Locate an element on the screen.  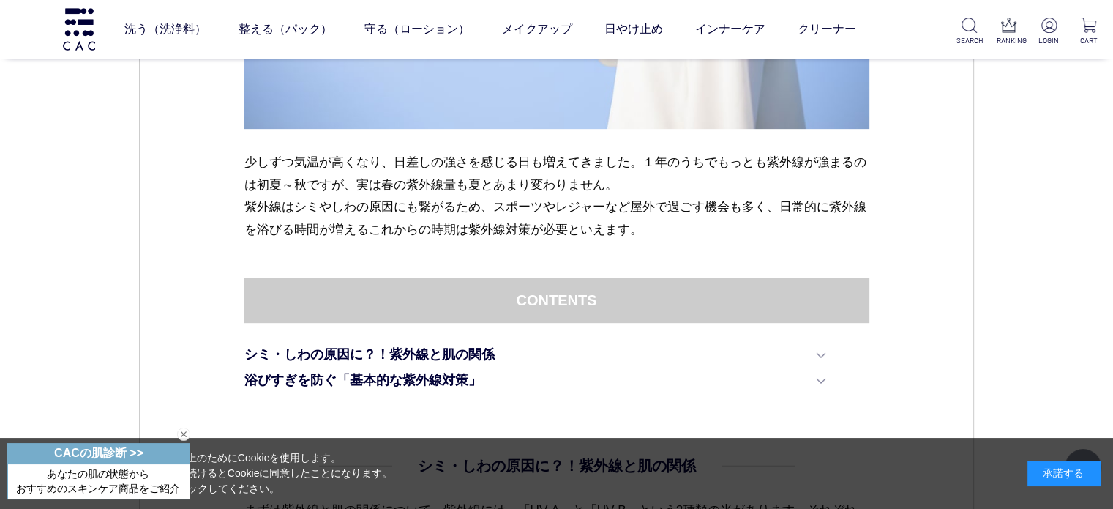
a: LOGIN is located at coordinates (1049, 31).